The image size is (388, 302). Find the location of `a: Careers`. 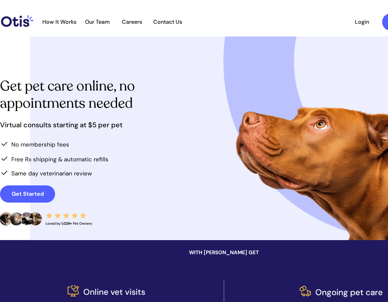

a: Careers is located at coordinates (132, 22).